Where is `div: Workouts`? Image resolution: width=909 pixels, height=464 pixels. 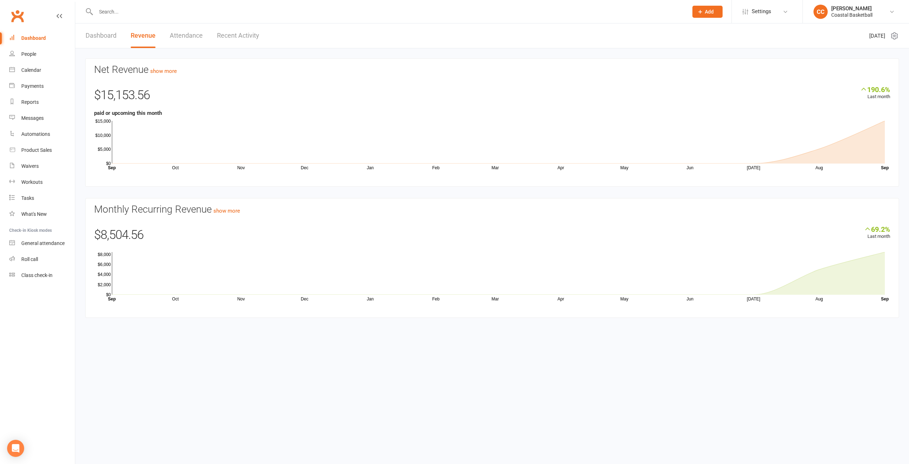 div: Workouts is located at coordinates (32, 182).